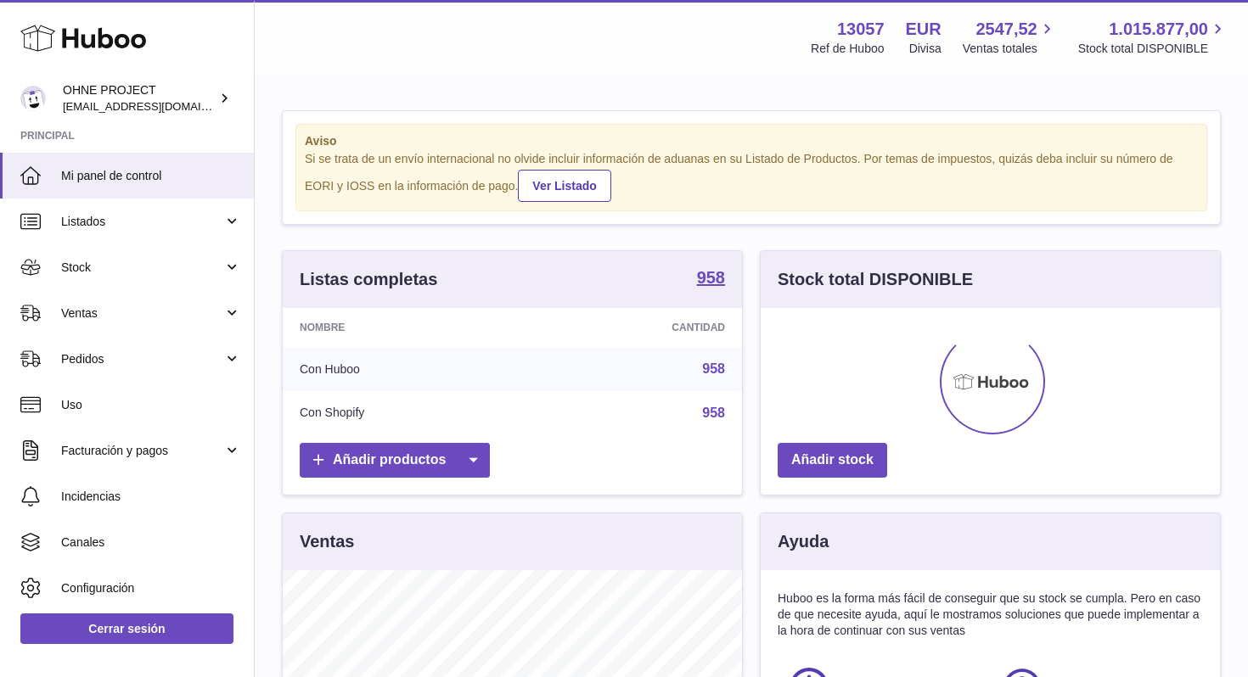 The height and width of the screenshot is (677, 1248). What do you see at coordinates (395, 460) in the screenshot?
I see `a: Añadir productos` at bounding box center [395, 460].